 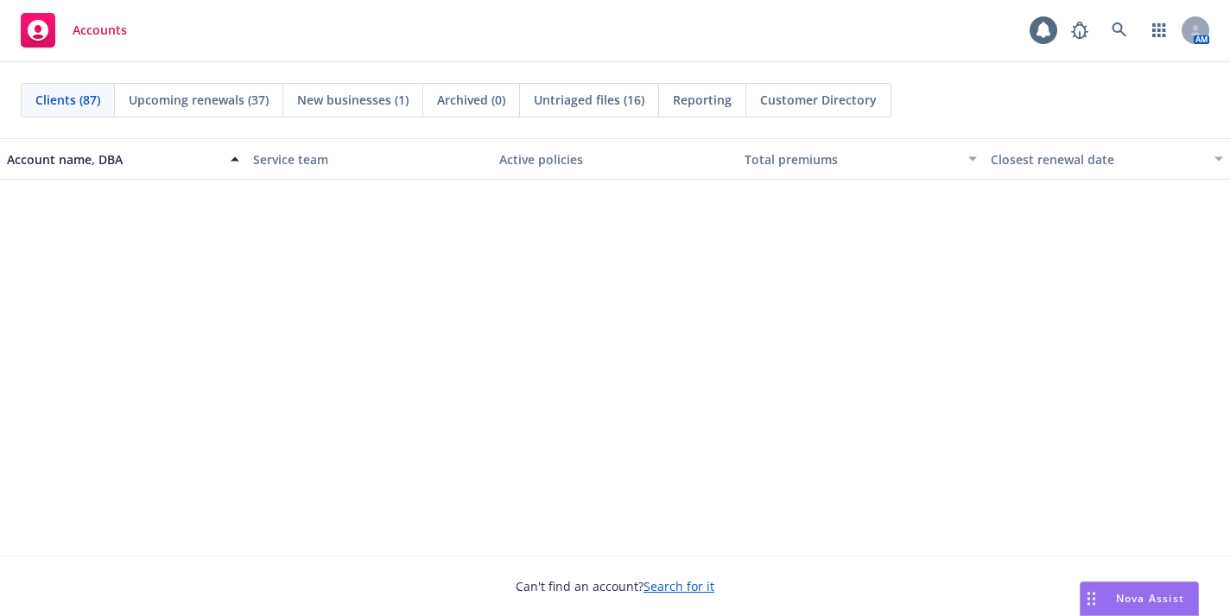 What do you see at coordinates (99, 30) in the screenshot?
I see `span: Accounts` at bounding box center [99, 30].